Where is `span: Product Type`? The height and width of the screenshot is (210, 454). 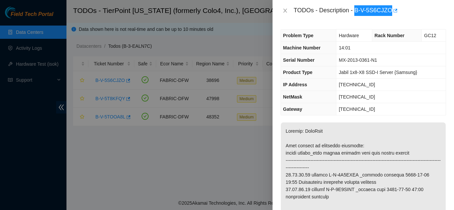
span: Product Type is located at coordinates (298, 72).